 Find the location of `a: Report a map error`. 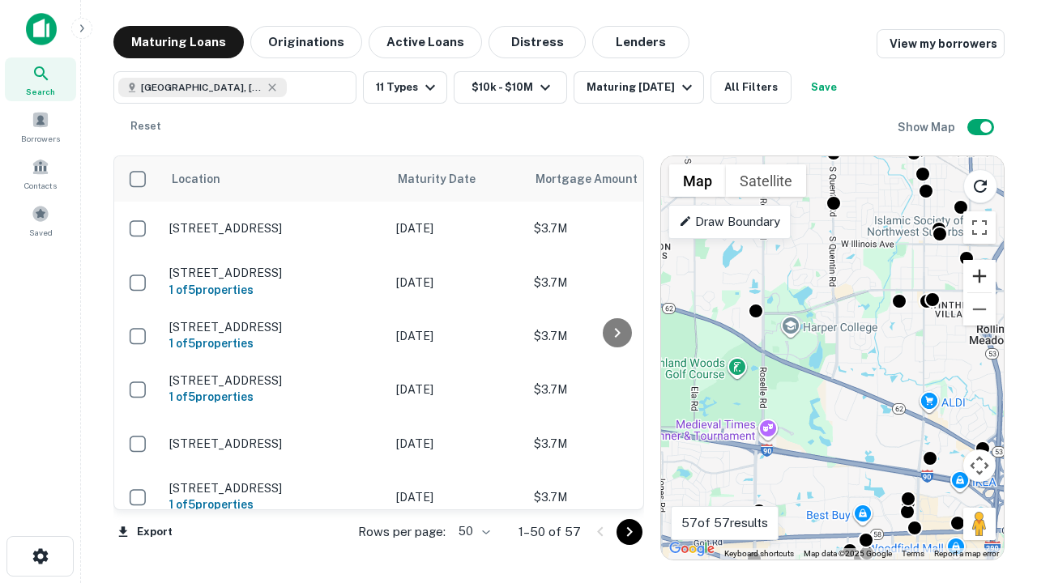

a: Report a map error is located at coordinates (966, 553).